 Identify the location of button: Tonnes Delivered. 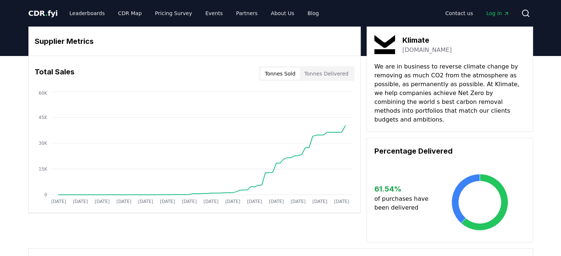
(326, 74).